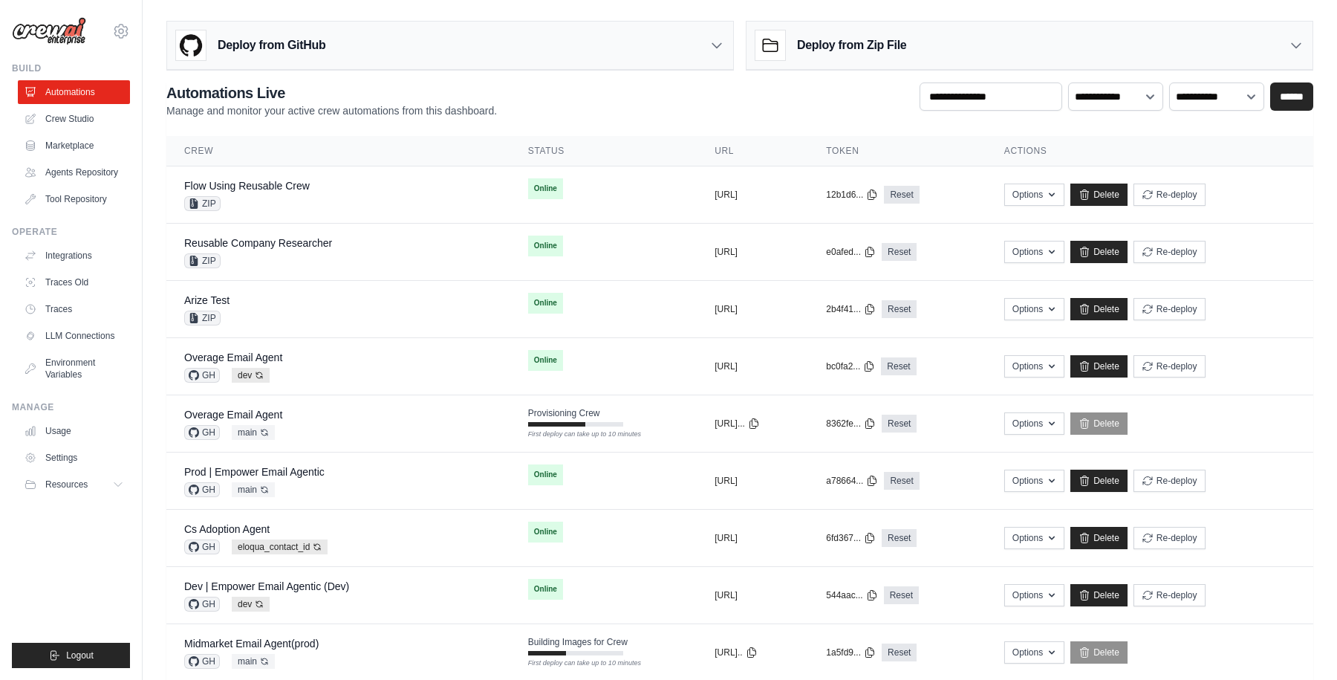  Describe the element at coordinates (227, 529) in the screenshot. I see `a: Cs Adoption Agent` at that location.